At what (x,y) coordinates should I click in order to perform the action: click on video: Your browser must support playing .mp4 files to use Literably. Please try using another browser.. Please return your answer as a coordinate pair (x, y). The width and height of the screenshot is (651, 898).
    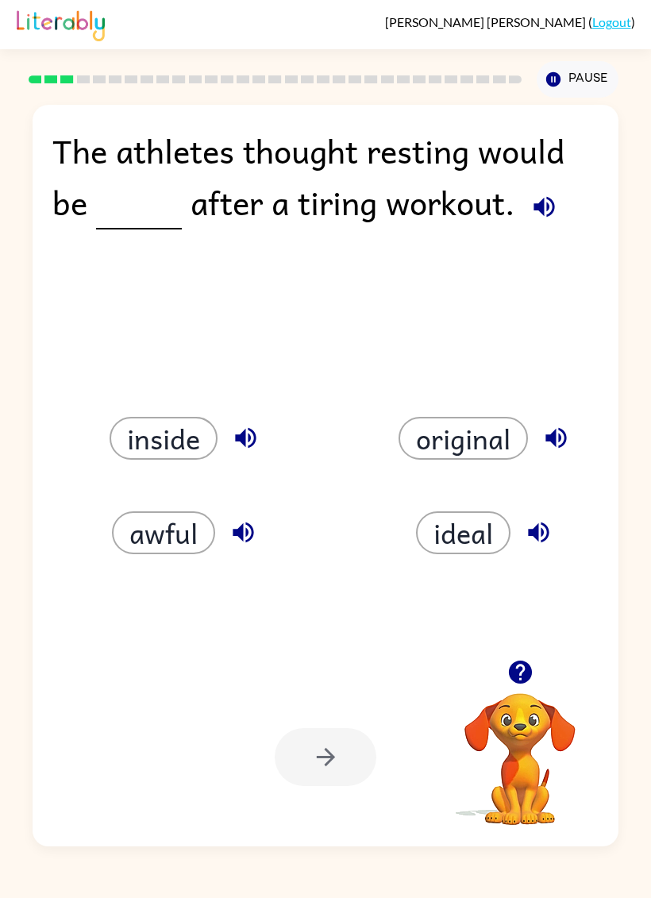
    Looking at the image, I should click on (520, 748).